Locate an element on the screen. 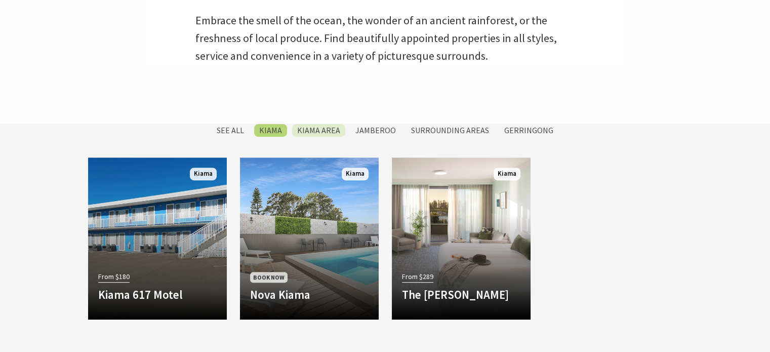 The height and width of the screenshot is (352, 770). label: SEE All is located at coordinates (230, 130).